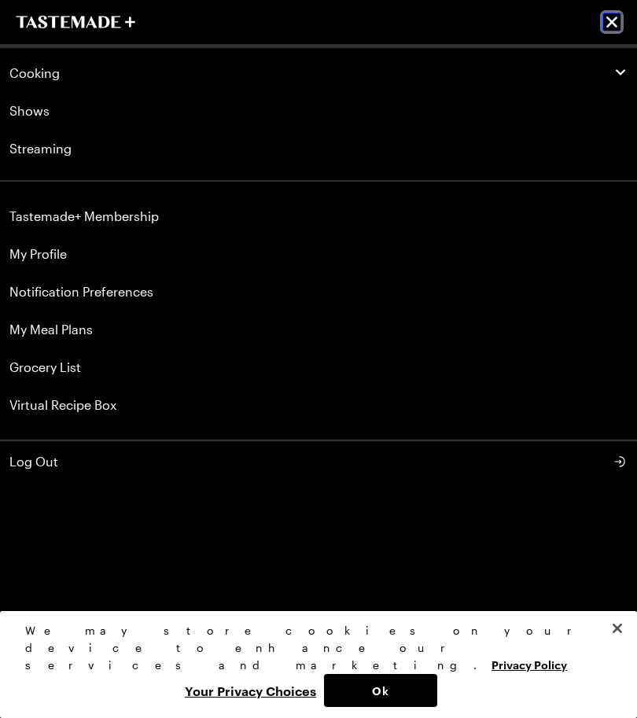 The width and height of the screenshot is (637, 718). I want to click on span: Cooking, so click(35, 73).